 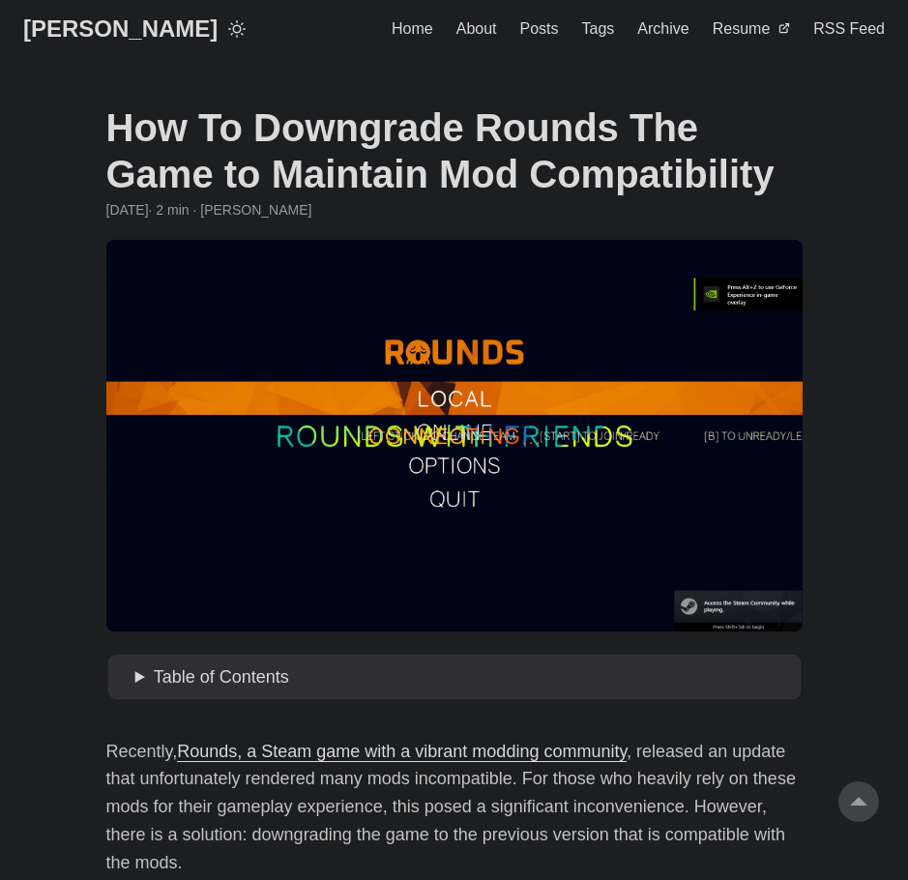 I want to click on span: 2024-03-24 12:50:54 -0400 -0400, so click(x=128, y=210).